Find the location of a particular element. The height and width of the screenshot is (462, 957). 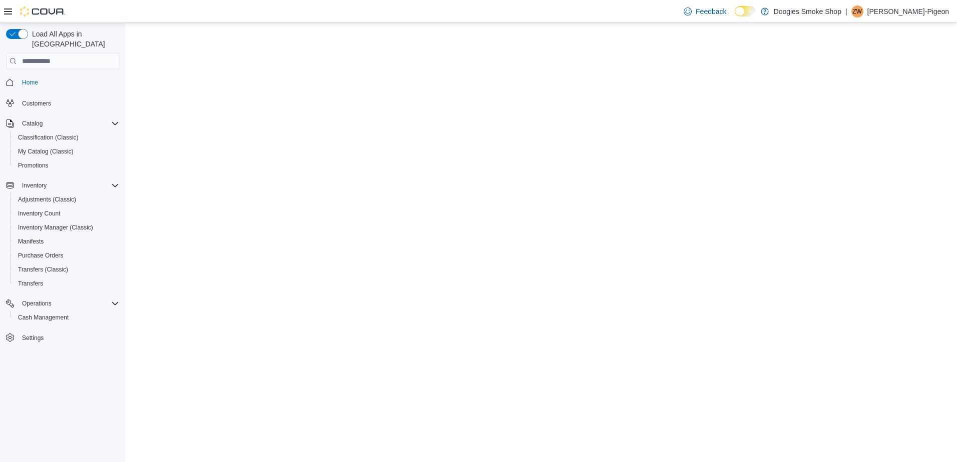

div: Zoe White-Pigeon is located at coordinates (857, 12).